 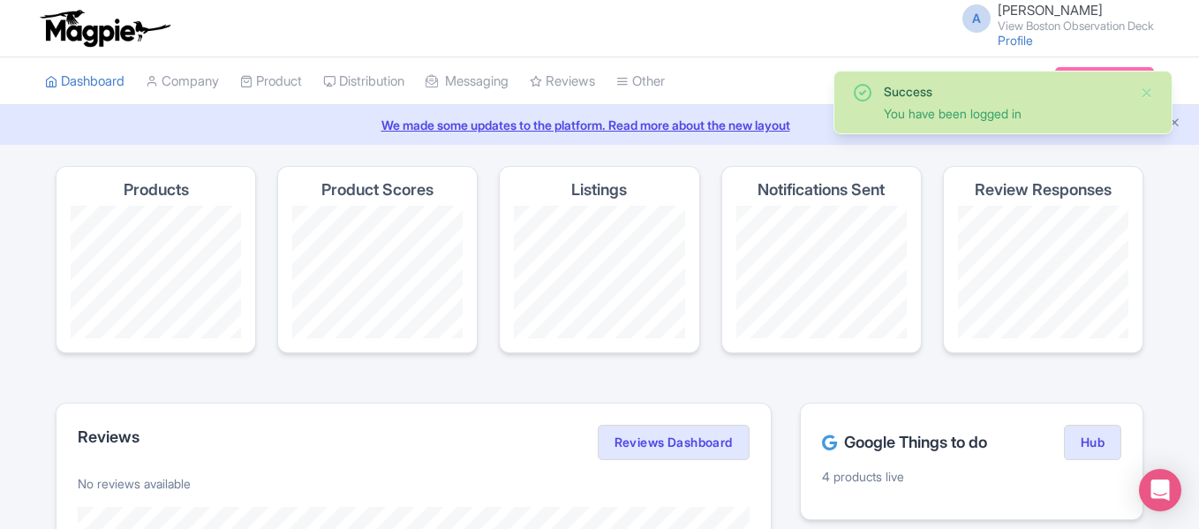 What do you see at coordinates (599, 124) in the screenshot?
I see `a: We made some updates to the platform. Read more about the new layout` at bounding box center [599, 124].